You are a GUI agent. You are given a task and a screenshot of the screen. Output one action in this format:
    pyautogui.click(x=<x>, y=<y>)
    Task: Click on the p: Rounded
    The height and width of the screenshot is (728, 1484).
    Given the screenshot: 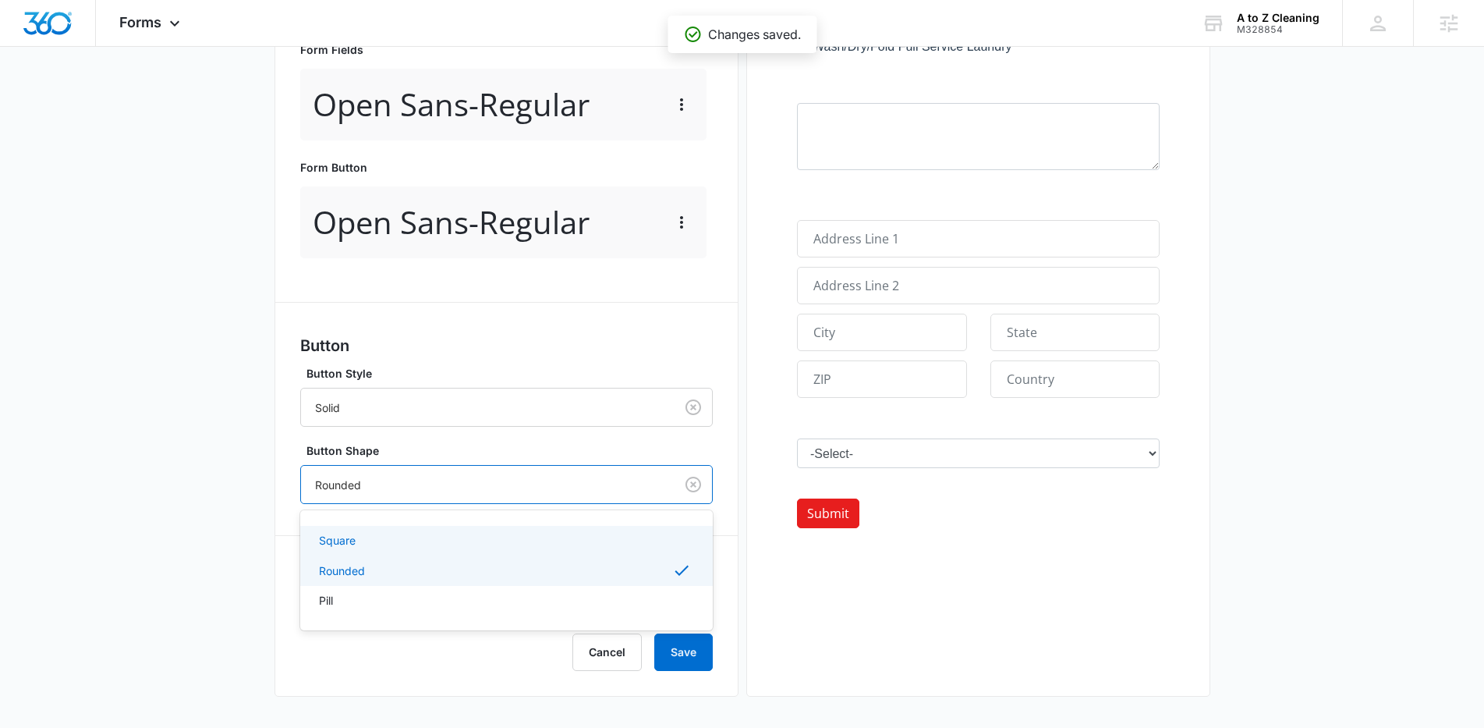 What is the action you would take?
    pyautogui.click(x=342, y=570)
    